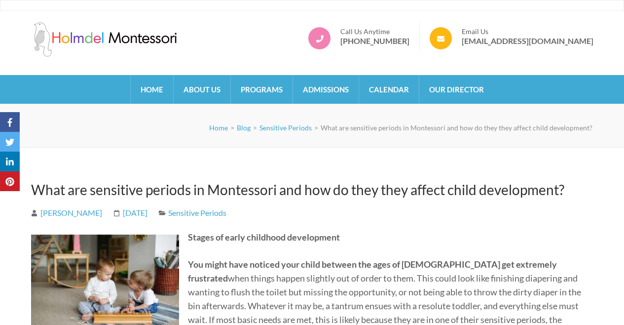  Describe the element at coordinates (244, 127) in the screenshot. I see `a: Blog` at that location.